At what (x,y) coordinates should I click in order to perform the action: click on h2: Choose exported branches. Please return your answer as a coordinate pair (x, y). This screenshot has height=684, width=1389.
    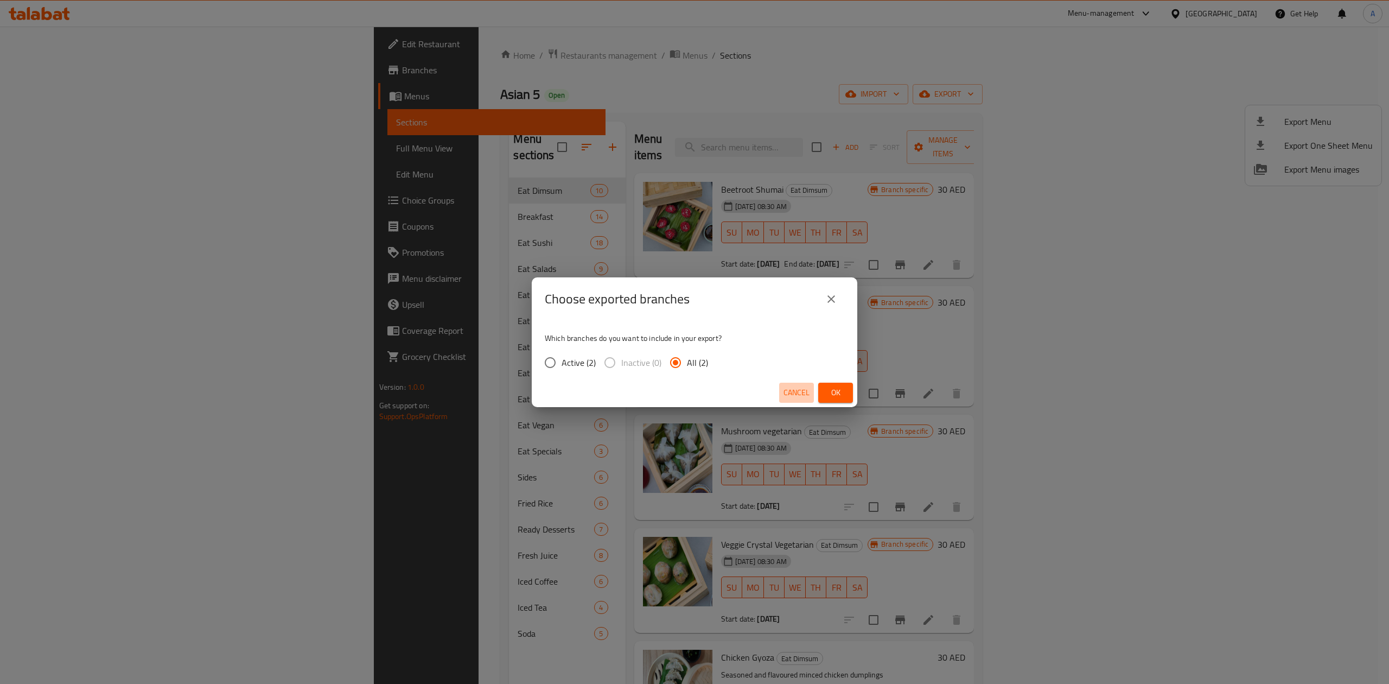
    Looking at the image, I should click on (617, 299).